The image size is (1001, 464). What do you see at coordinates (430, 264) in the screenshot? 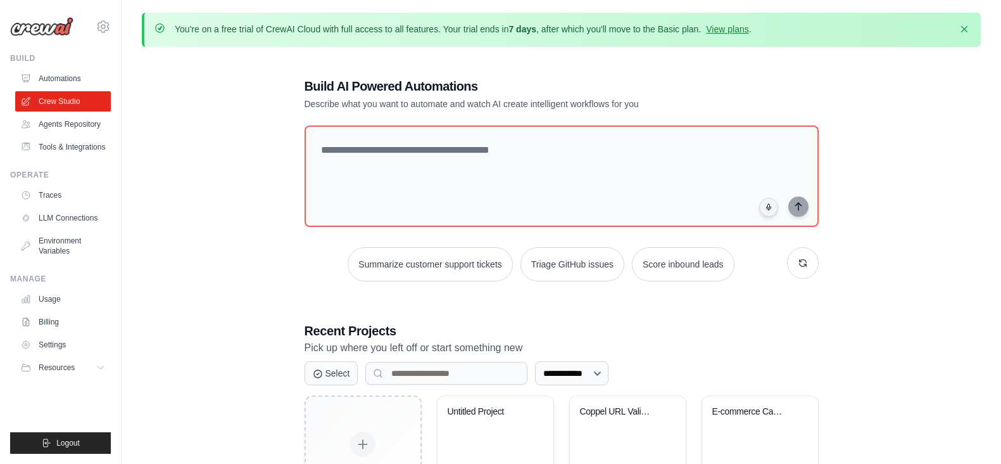
I see `button: Summarize customer support tickets` at bounding box center [430, 264].